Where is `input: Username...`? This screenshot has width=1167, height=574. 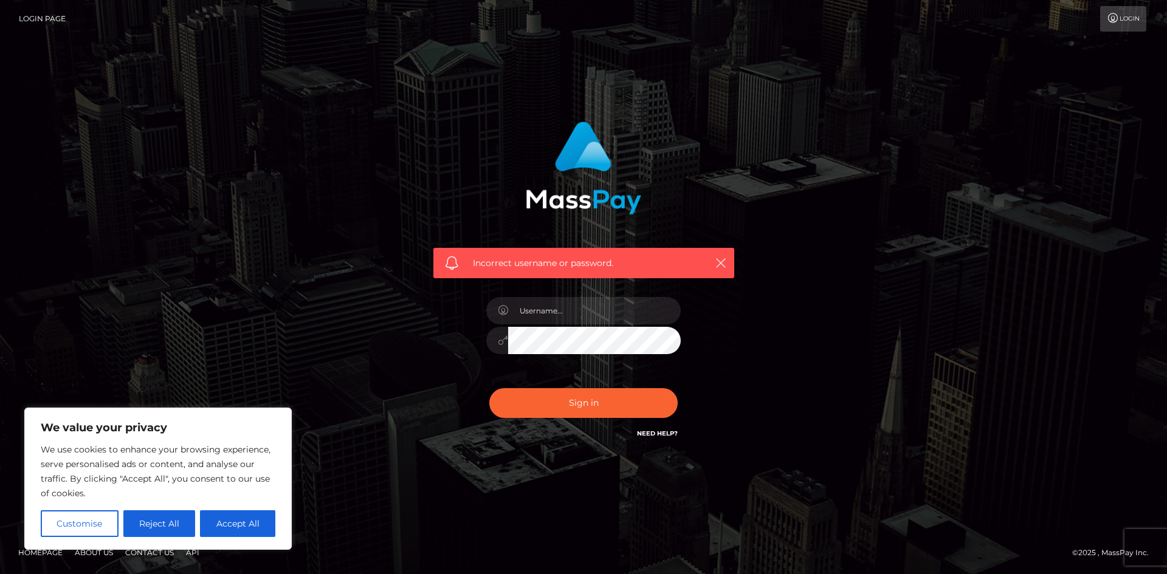
input: Username... is located at coordinates (594, 311).